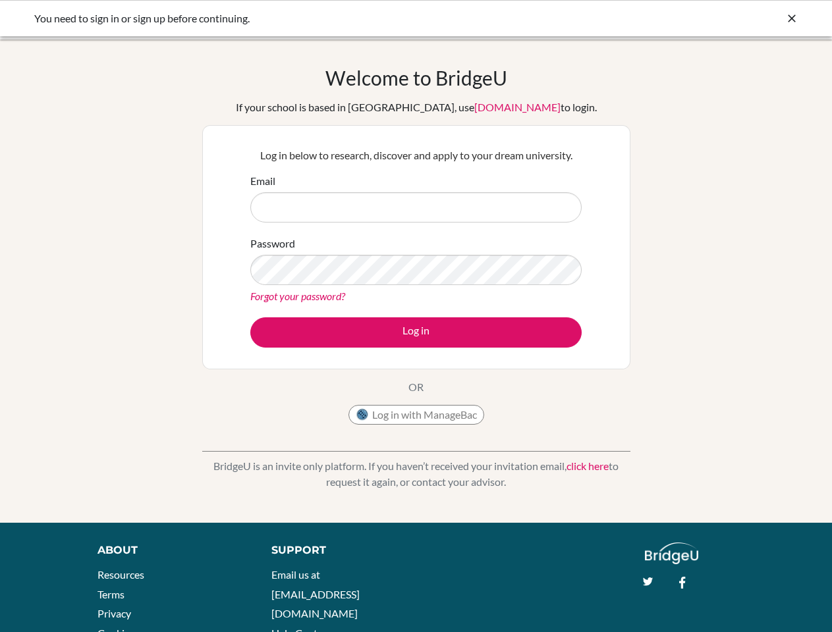 The width and height of the screenshot is (832, 632). I want to click on a: Forgot your password?, so click(298, 296).